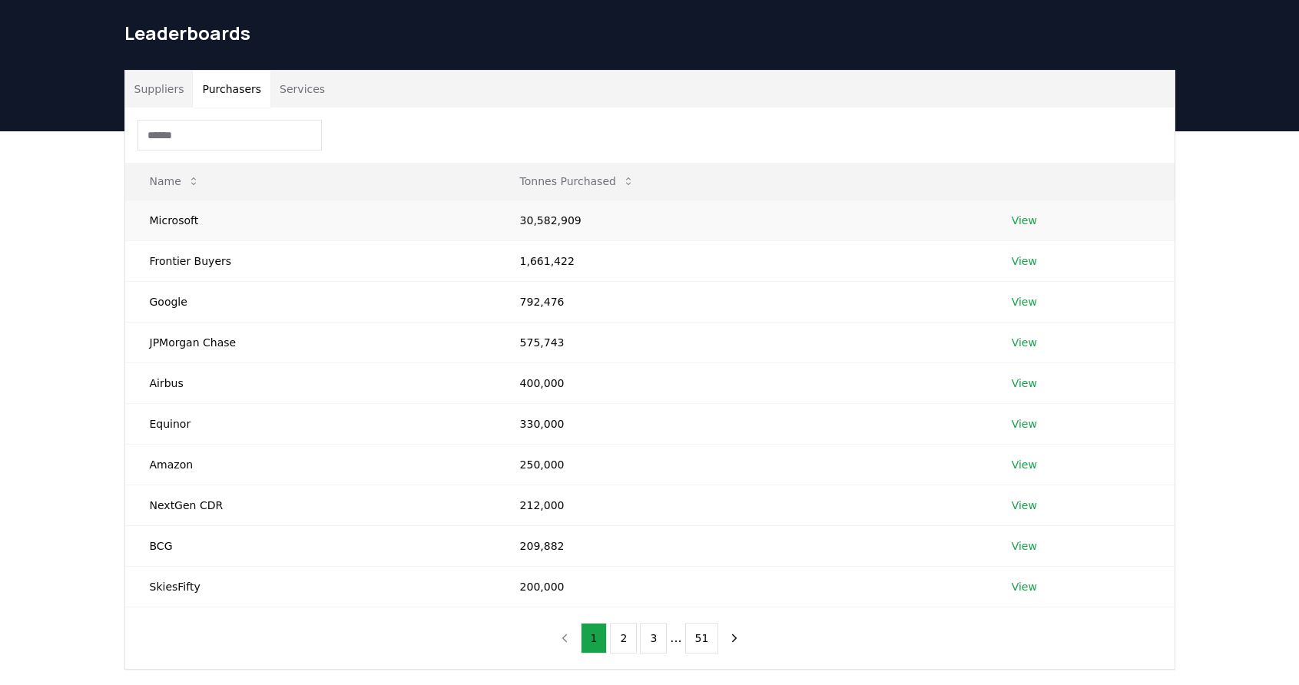 The image size is (1299, 685). I want to click on td: Equinor, so click(310, 423).